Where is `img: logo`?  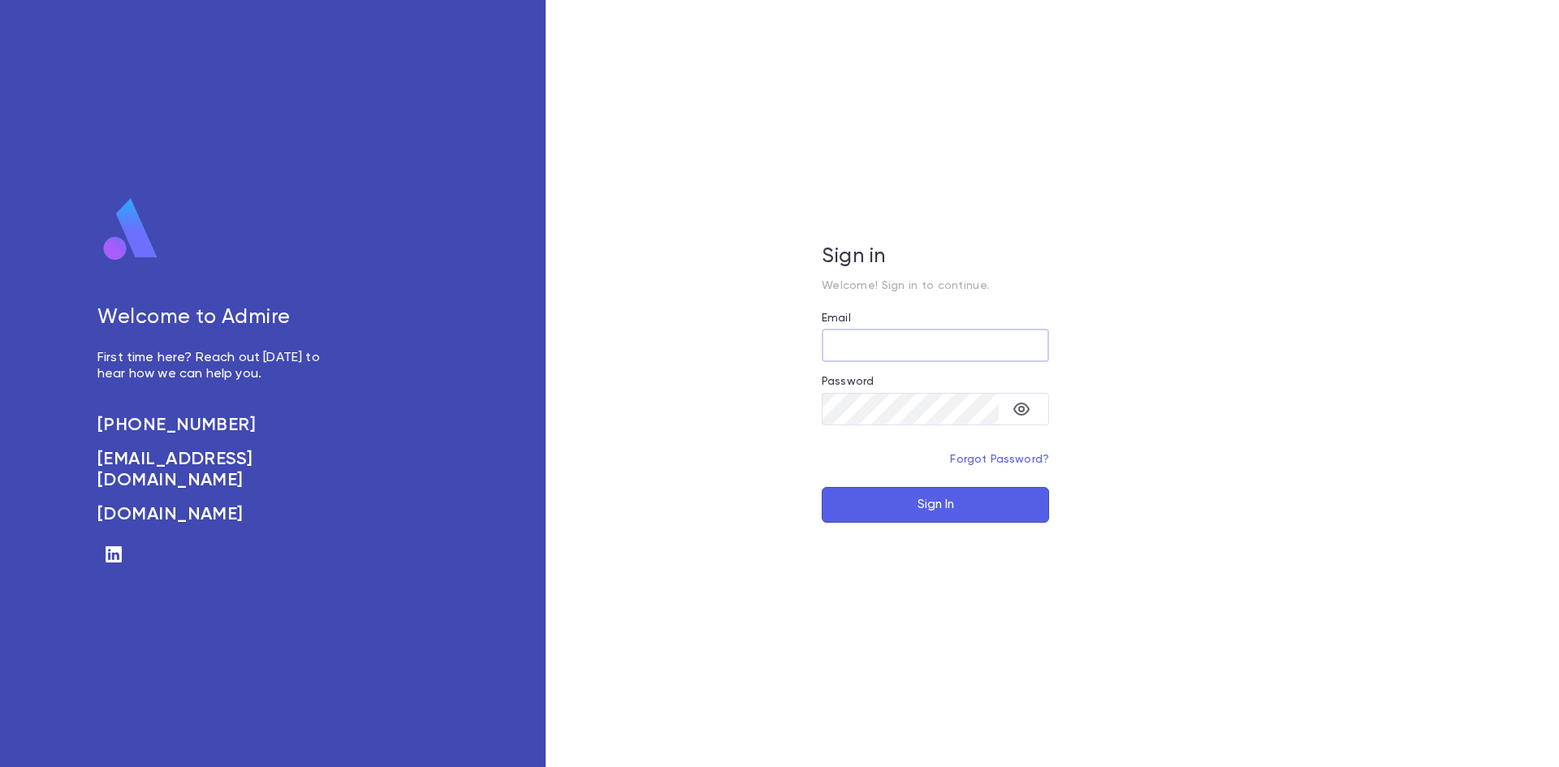 img: logo is located at coordinates (131, 230).